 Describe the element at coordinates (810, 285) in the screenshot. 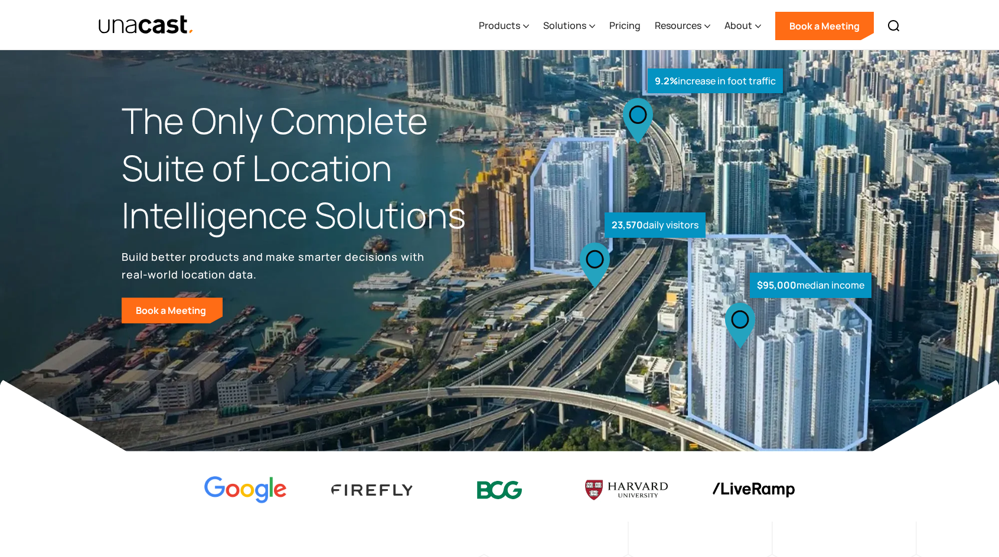

I see `div: median income` at that location.